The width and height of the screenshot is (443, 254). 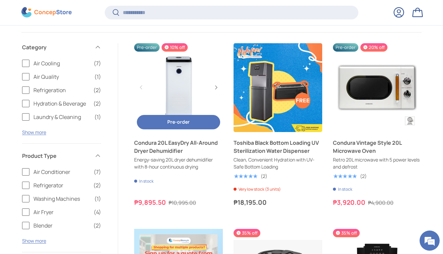 I want to click on summary: Category, so click(x=62, y=47).